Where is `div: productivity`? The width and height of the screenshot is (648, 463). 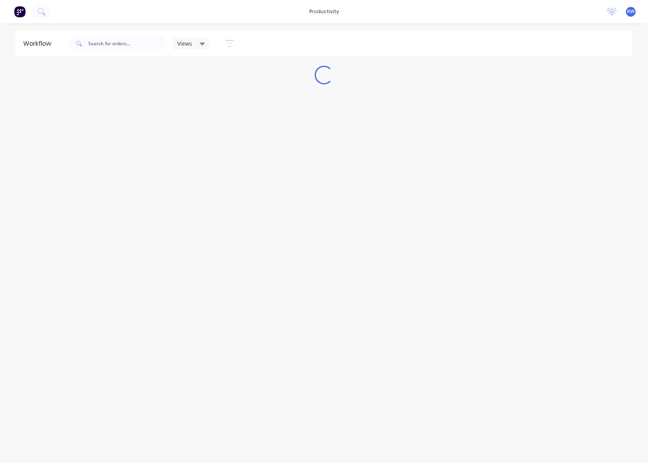
div: productivity is located at coordinates (324, 12).